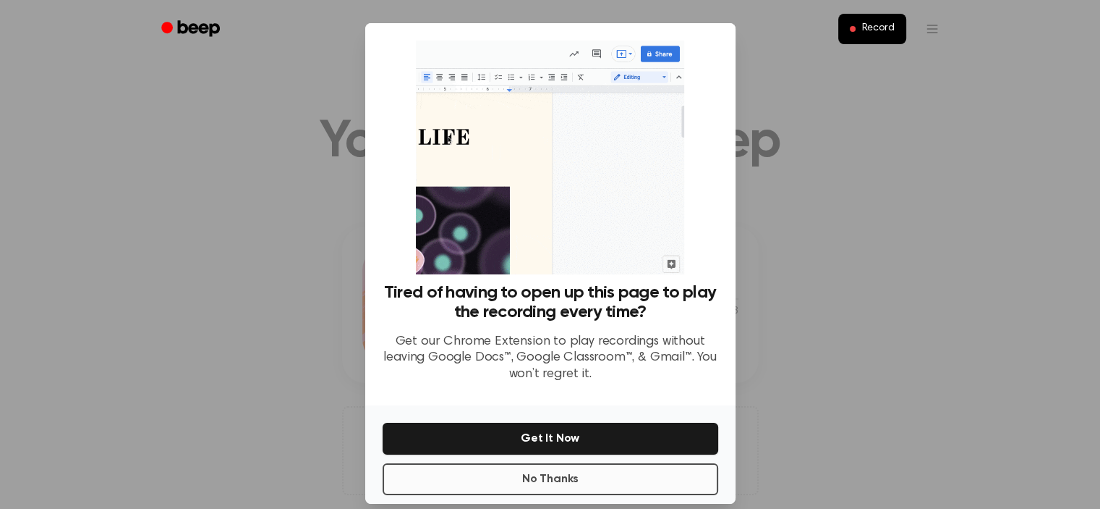 This screenshot has width=1100, height=509. I want to click on a: Beep, so click(192, 29).